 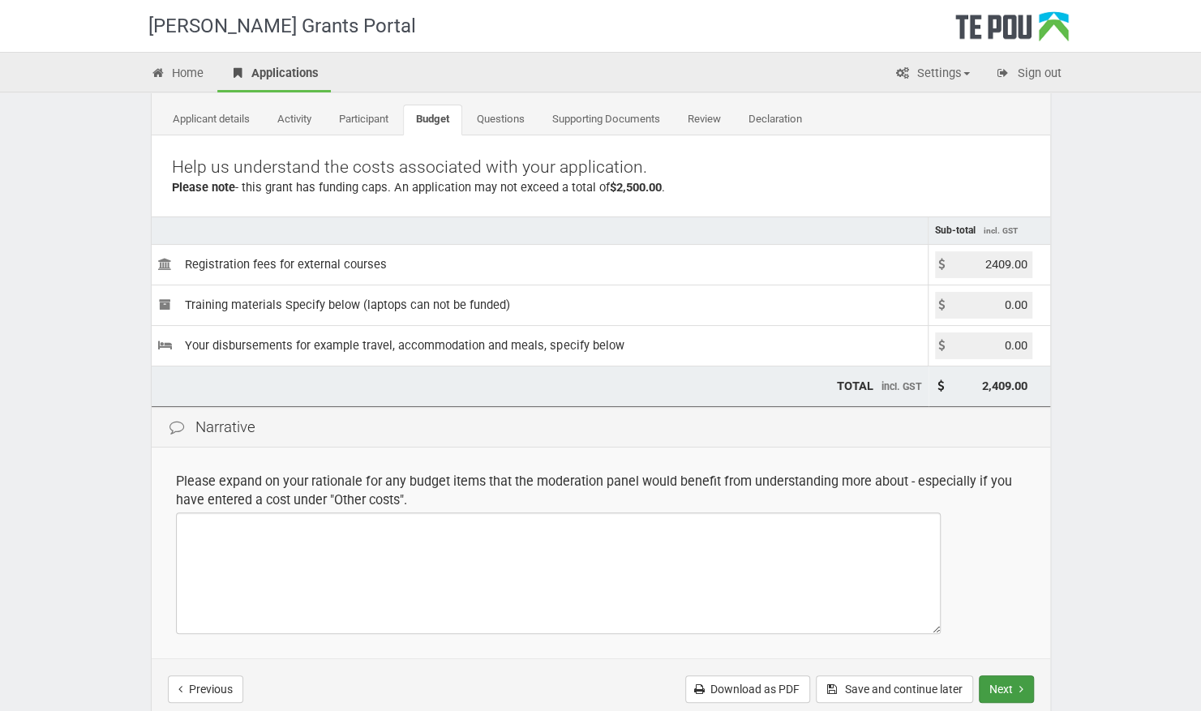 What do you see at coordinates (211, 120) in the screenshot?
I see `a: Applicant details` at bounding box center [211, 120].